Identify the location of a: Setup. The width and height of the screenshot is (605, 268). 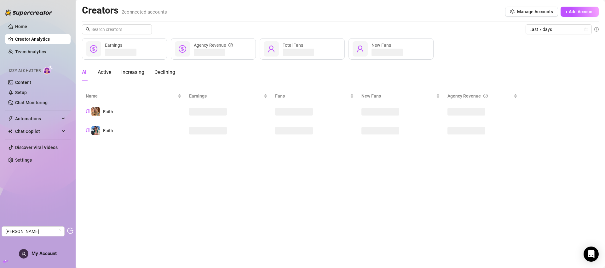
(21, 92).